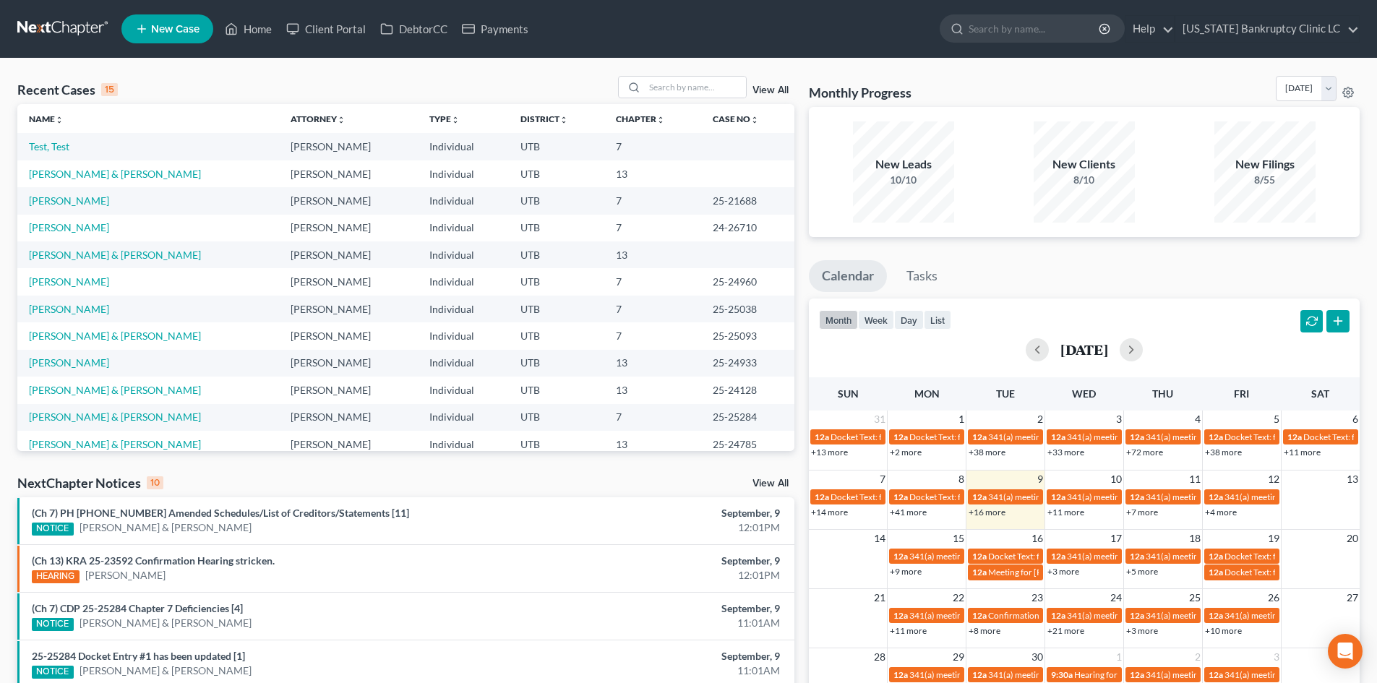  What do you see at coordinates (1302, 452) in the screenshot?
I see `a: +11 more` at bounding box center [1302, 452].